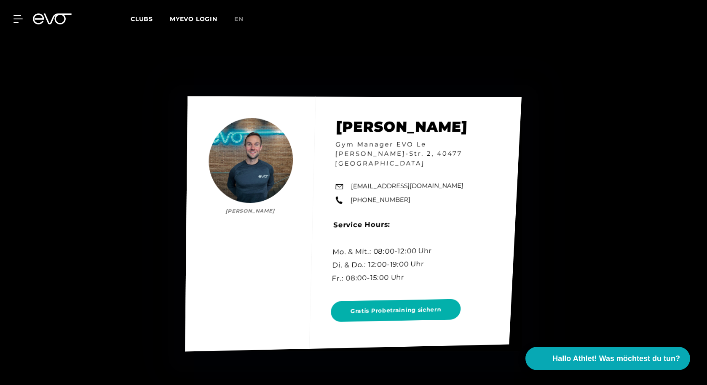 The height and width of the screenshot is (385, 707). Describe the element at coordinates (141, 19) in the screenshot. I see `span: Clubs` at that location.